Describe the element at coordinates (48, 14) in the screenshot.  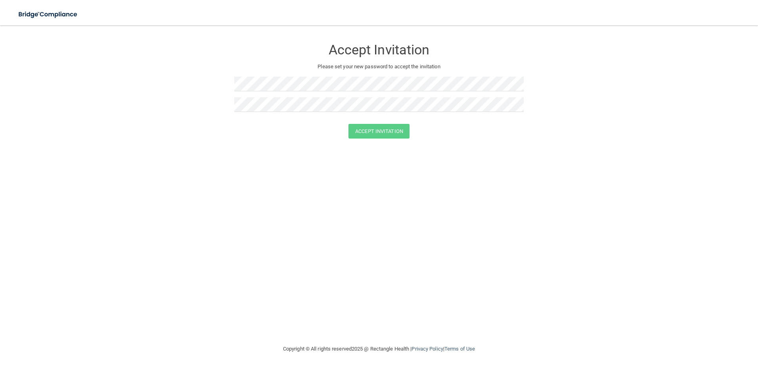
I see `img: bridge_compliance_login_screen.278c3ca4.svg` at that location.